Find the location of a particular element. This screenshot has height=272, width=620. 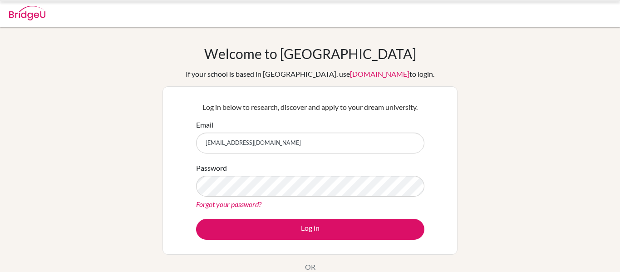

img: Bridge-U is located at coordinates (27, 13).